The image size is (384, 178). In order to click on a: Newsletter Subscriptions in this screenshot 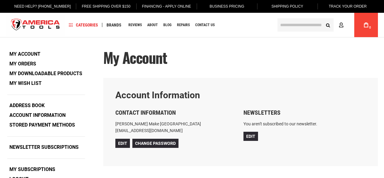, I will do `click(44, 147)`.